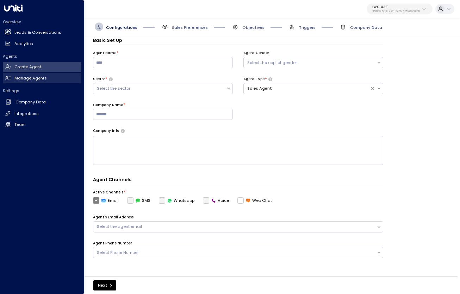 The width and height of the screenshot is (460, 294). I want to click on a: Create Agent, so click(42, 67).